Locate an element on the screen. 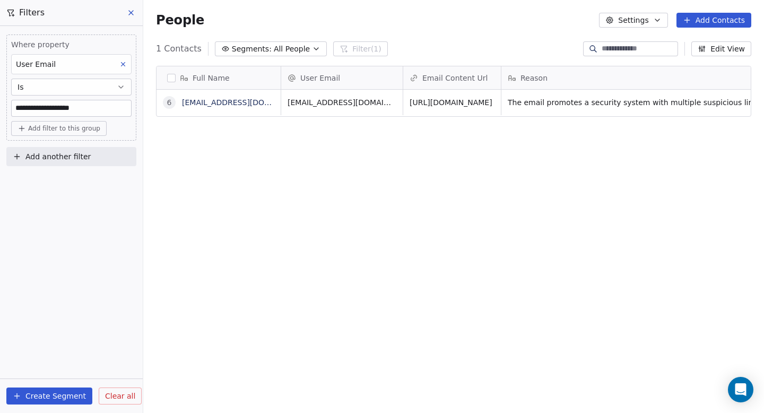  span: People is located at coordinates (180, 20).